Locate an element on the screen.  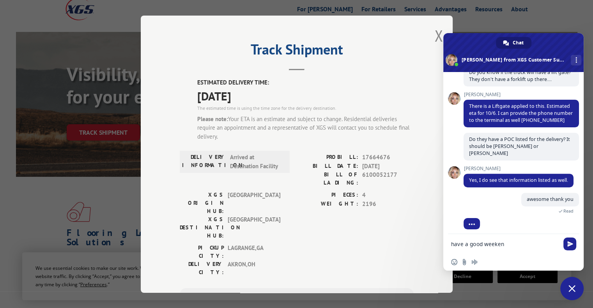
span: 4 is located at coordinates (388, 195).